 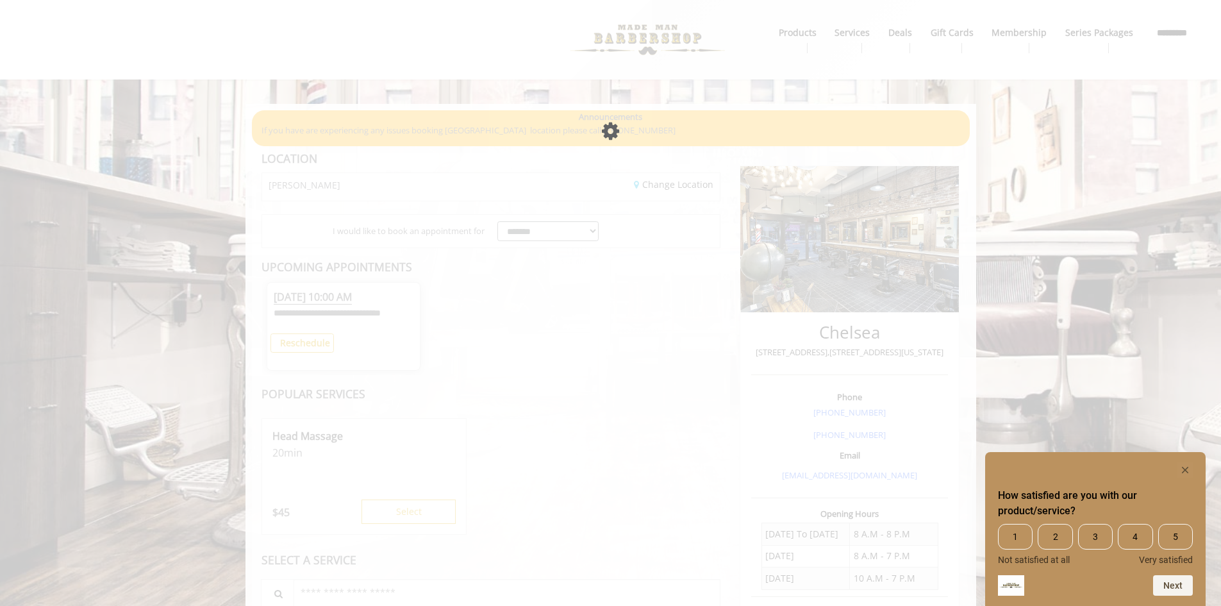 I want to click on span: 3, so click(x=1095, y=536).